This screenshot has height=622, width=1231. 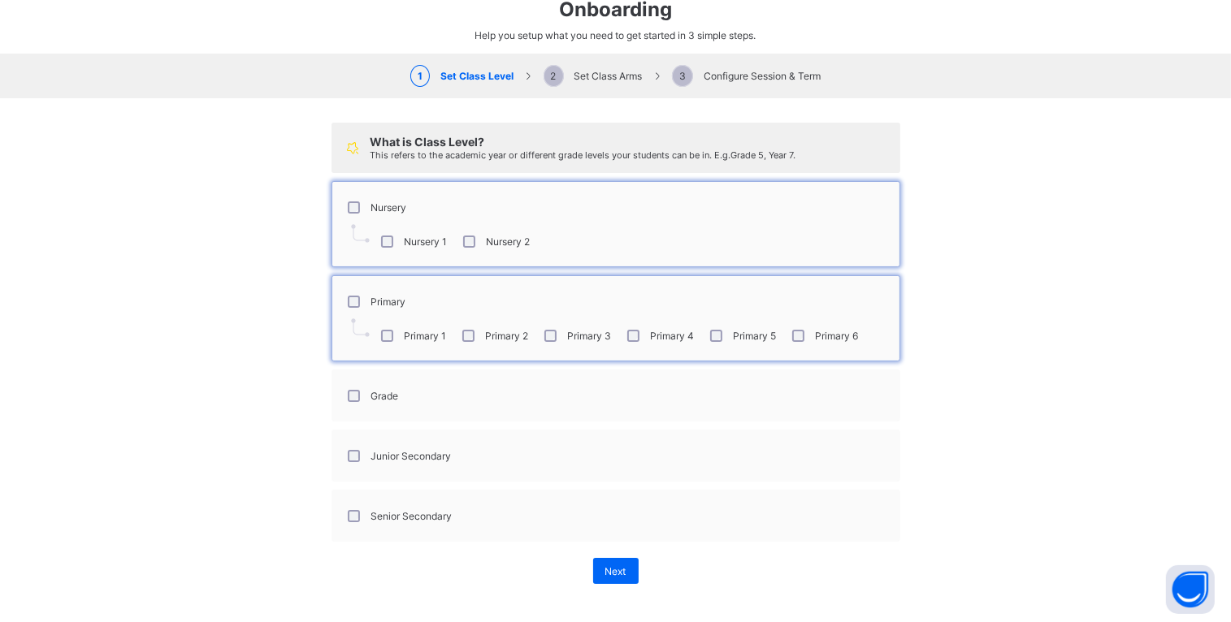 I want to click on span: Set Class Arms, so click(x=593, y=76).